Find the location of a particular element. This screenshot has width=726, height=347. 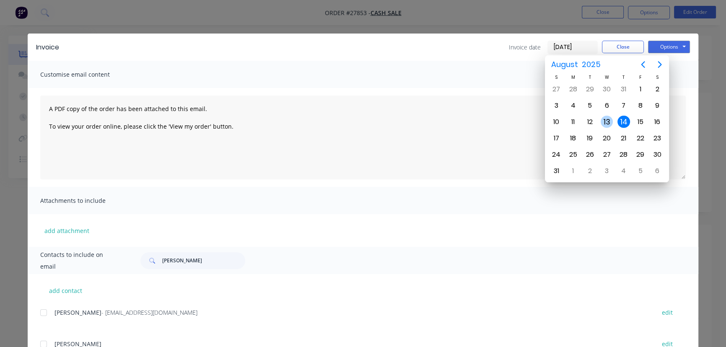

div: Wednesday, September 3, 2025 is located at coordinates (606, 171).